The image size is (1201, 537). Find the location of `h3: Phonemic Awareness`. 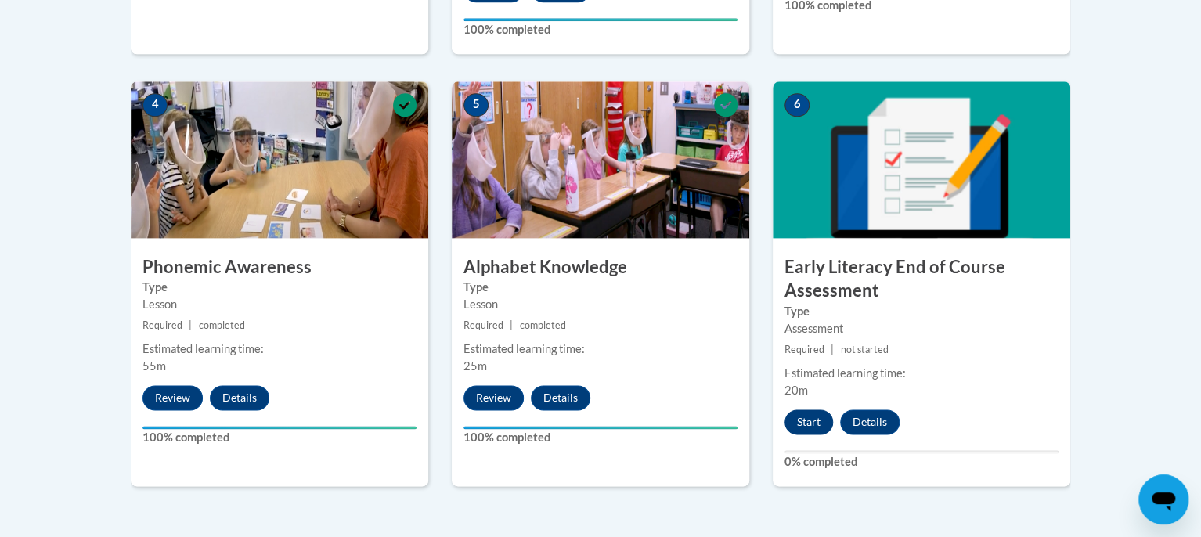

h3: Phonemic Awareness is located at coordinates (280, 267).